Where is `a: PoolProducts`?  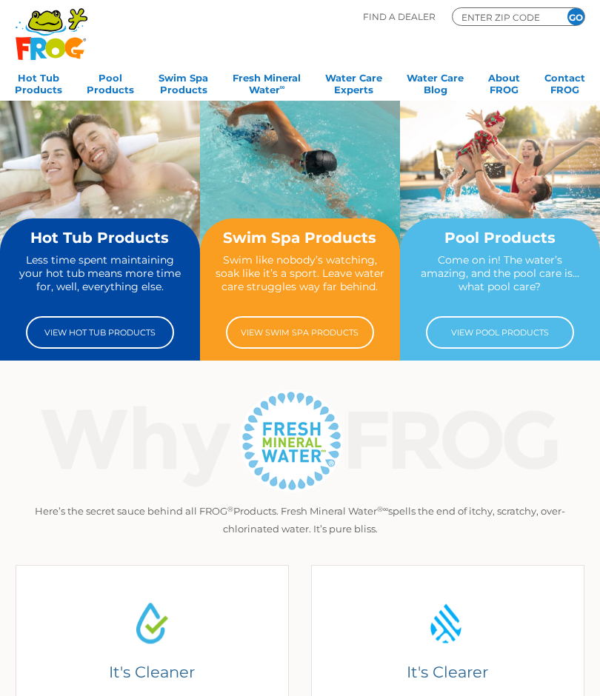 a: PoolProducts is located at coordinates (110, 82).